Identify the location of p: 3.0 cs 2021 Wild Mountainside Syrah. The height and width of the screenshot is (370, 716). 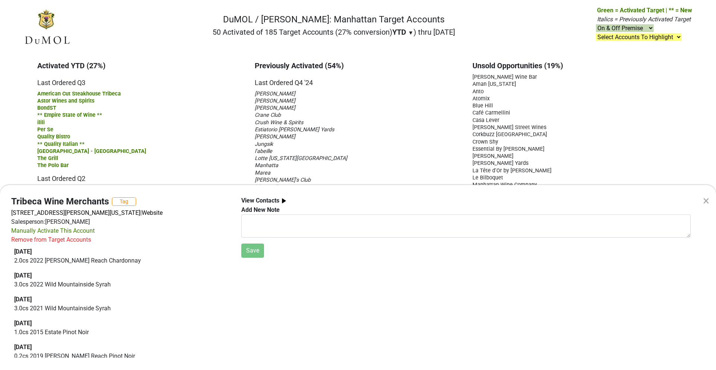
(120, 308).